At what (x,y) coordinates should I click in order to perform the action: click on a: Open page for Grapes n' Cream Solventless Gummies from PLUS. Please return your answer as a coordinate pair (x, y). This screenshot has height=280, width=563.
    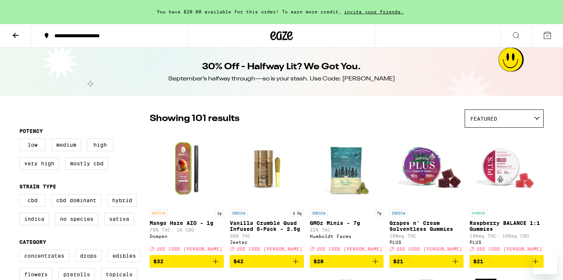
    Looking at the image, I should click on (426, 193).